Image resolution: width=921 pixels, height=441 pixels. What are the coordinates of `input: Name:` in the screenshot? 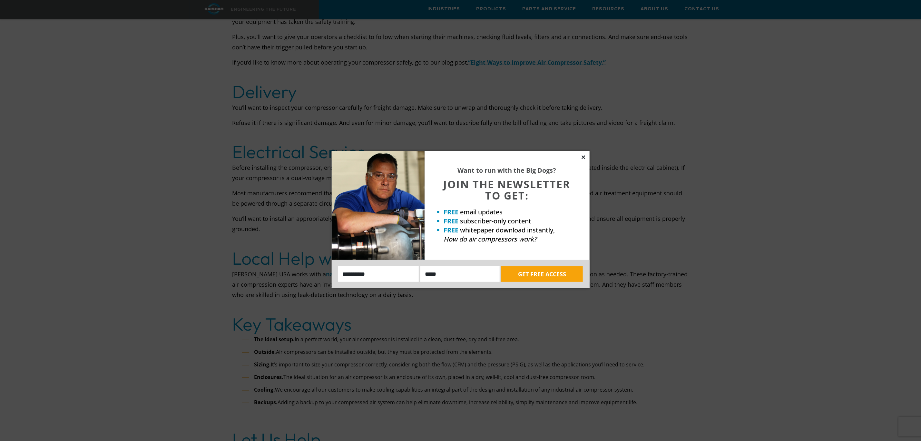 It's located at (379, 274).